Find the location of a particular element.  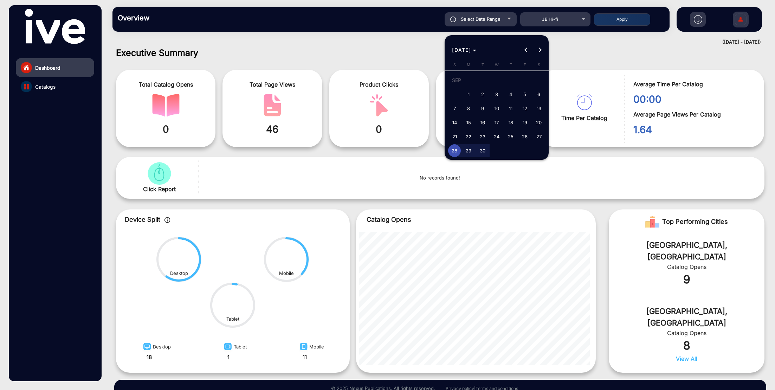

span: 2 is located at coordinates (483, 94).